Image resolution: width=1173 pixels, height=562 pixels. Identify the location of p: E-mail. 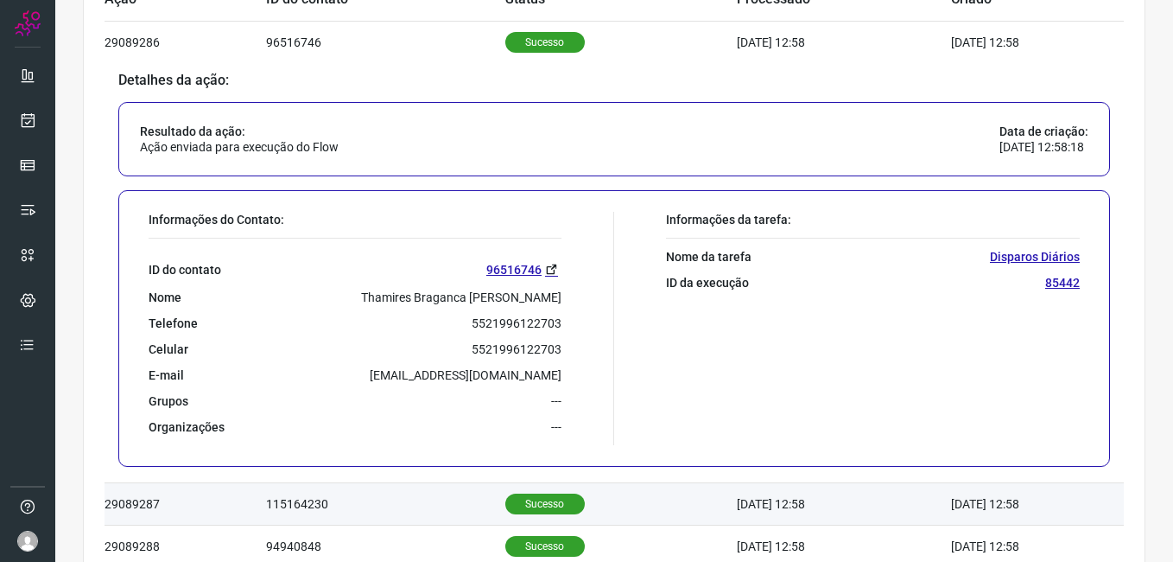
(166, 375).